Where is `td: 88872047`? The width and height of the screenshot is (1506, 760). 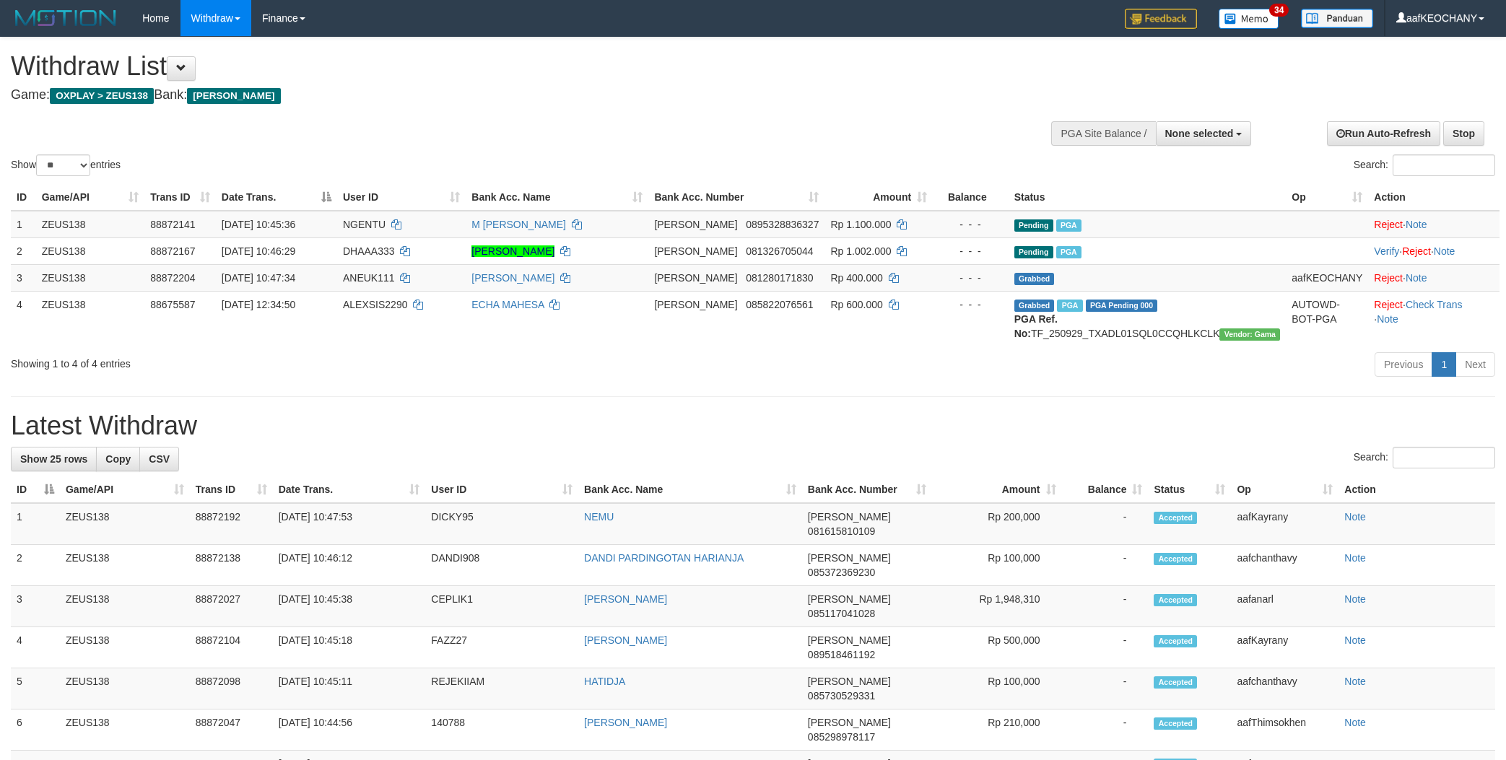
td: 88872047 is located at coordinates (231, 730).